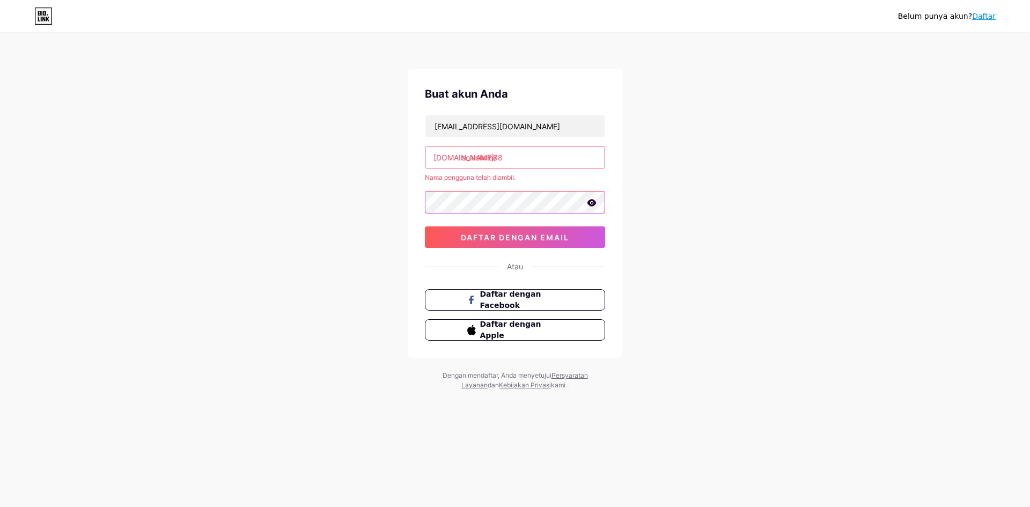 The width and height of the screenshot is (1030, 507). What do you see at coordinates (984, 16) in the screenshot?
I see `a: Daftar` at bounding box center [984, 16].